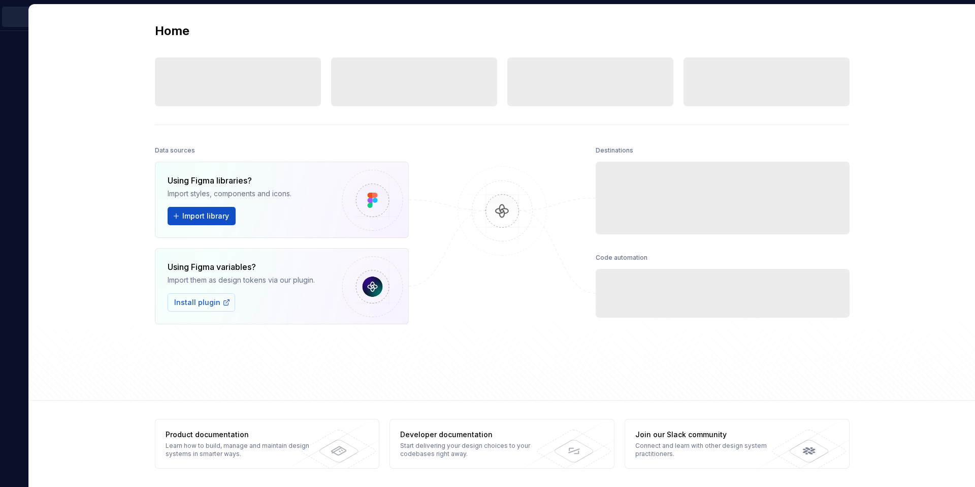 Image resolution: width=975 pixels, height=487 pixels. Describe the element at coordinates (230, 180) in the screenshot. I see `div: Using Figma libraries?` at that location.